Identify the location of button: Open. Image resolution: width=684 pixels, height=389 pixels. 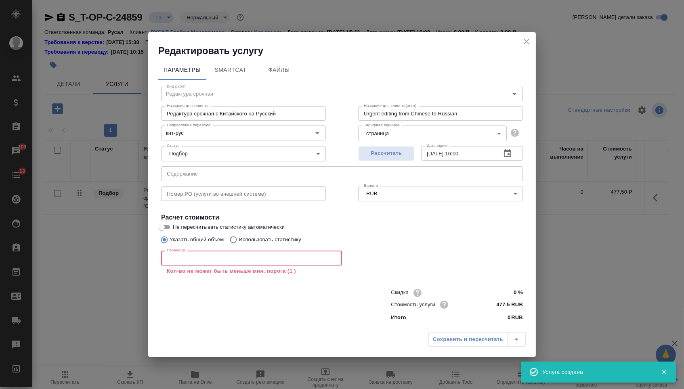
(317, 133).